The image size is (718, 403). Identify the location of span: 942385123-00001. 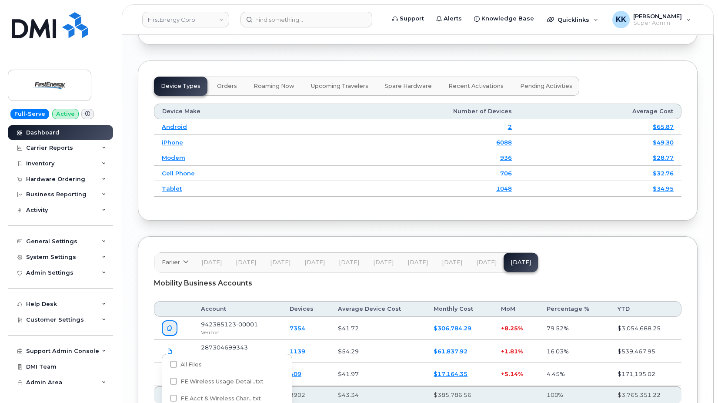
(229, 324).